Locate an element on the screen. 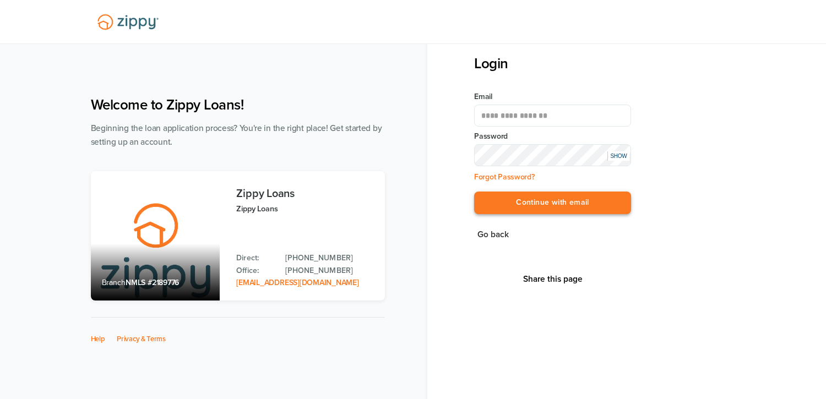 The height and width of the screenshot is (399, 826). a: Direct Phone: 512-975-2947 is located at coordinates (329, 258).